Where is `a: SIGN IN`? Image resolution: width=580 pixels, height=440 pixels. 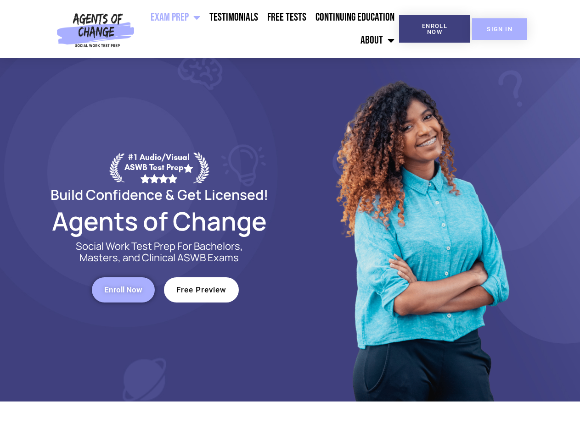
a: SIGN IN is located at coordinates (499, 29).